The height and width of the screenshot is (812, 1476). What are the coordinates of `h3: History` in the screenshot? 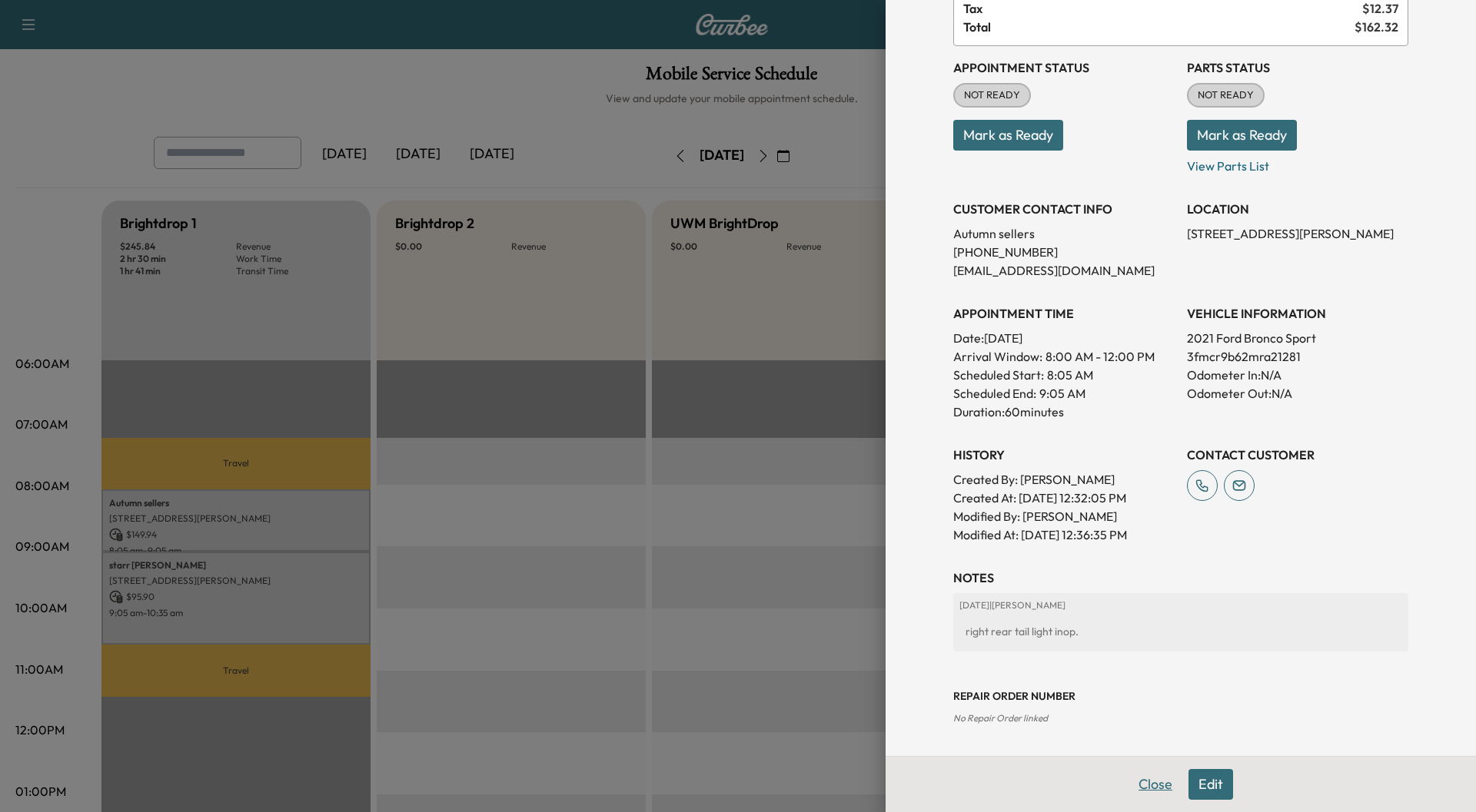 It's located at (1064, 454).